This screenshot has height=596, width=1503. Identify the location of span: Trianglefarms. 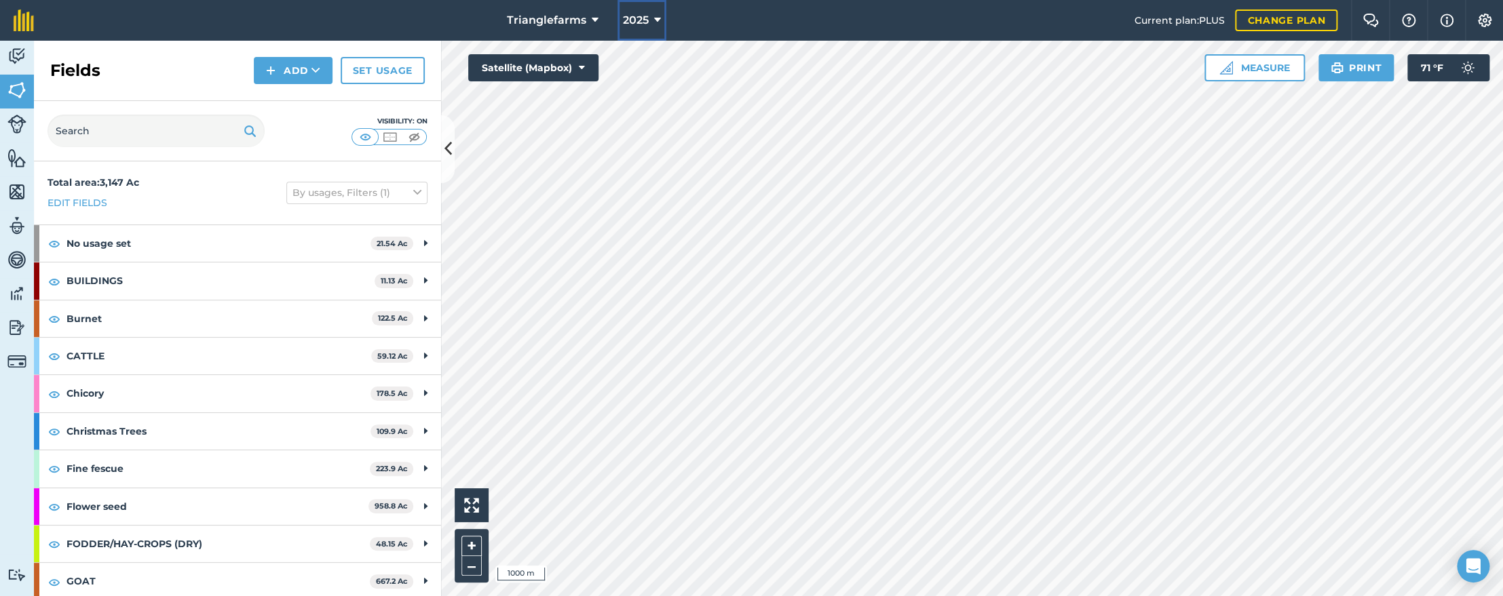
(546, 20).